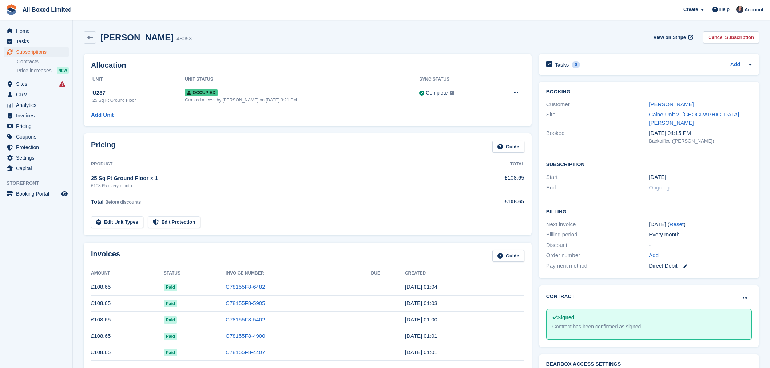 The height and width of the screenshot is (368, 770). What do you see at coordinates (138, 80) in the screenshot?
I see `th: Unit` at bounding box center [138, 80].